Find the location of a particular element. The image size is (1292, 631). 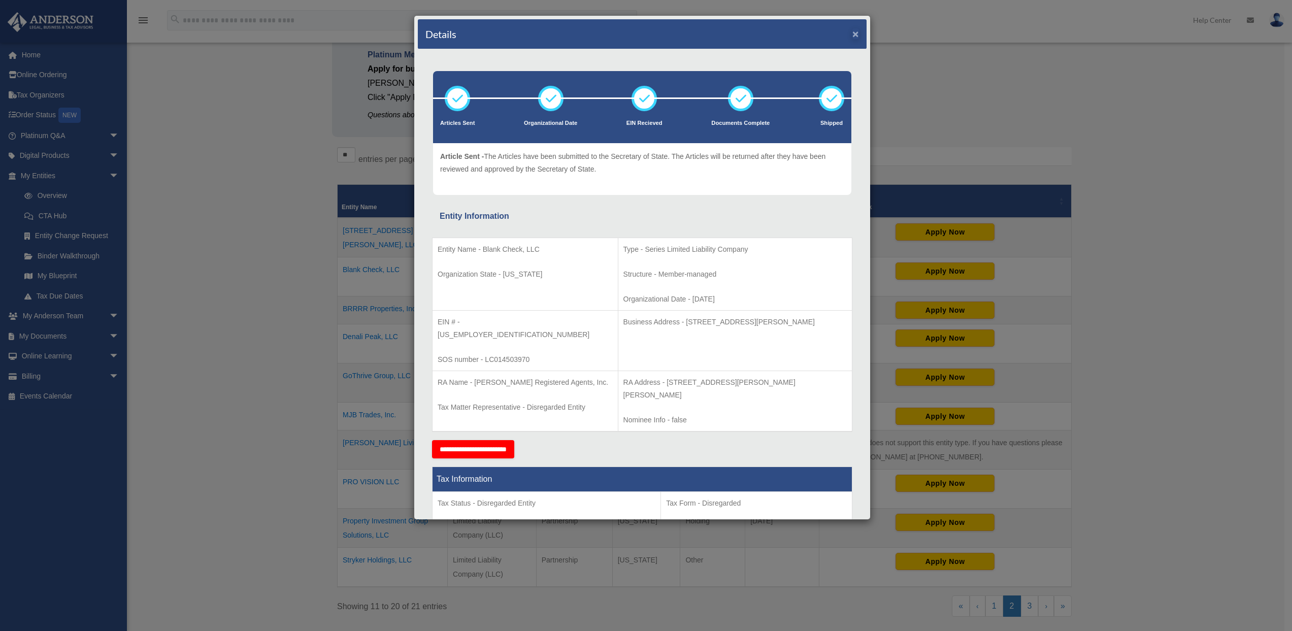

p: Type - Series Limited Liability Company is located at coordinates (735, 249).